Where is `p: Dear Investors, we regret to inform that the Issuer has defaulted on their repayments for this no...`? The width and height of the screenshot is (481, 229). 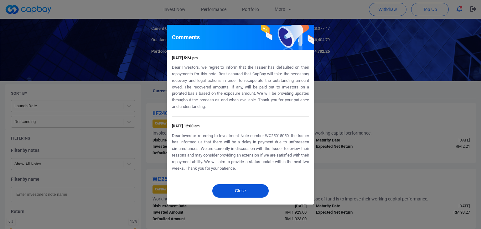
p: Dear Investors, we regret to inform that the Issuer has defaulted on their repayments for this no... is located at coordinates (241, 87).